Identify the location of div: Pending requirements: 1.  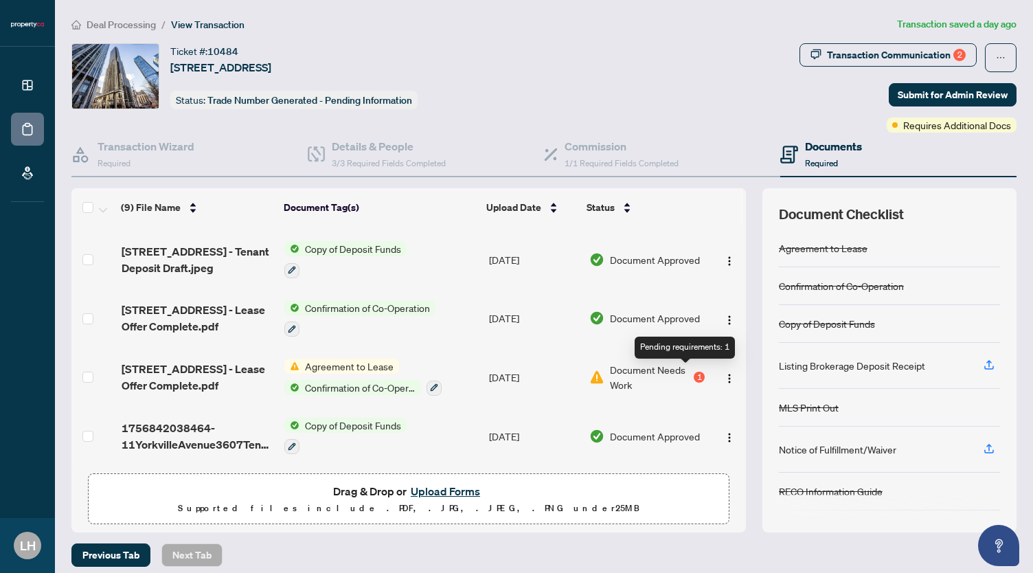
(685, 348).